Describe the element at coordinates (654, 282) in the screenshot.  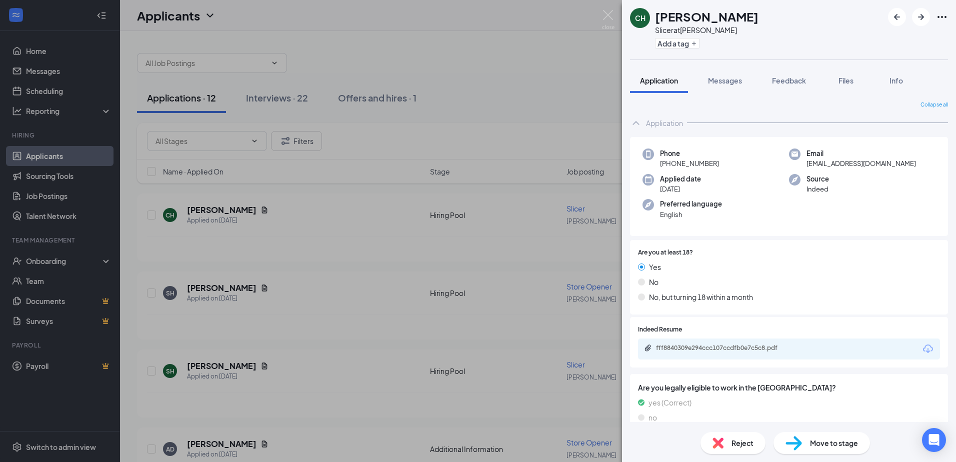
I see `span: No` at that location.